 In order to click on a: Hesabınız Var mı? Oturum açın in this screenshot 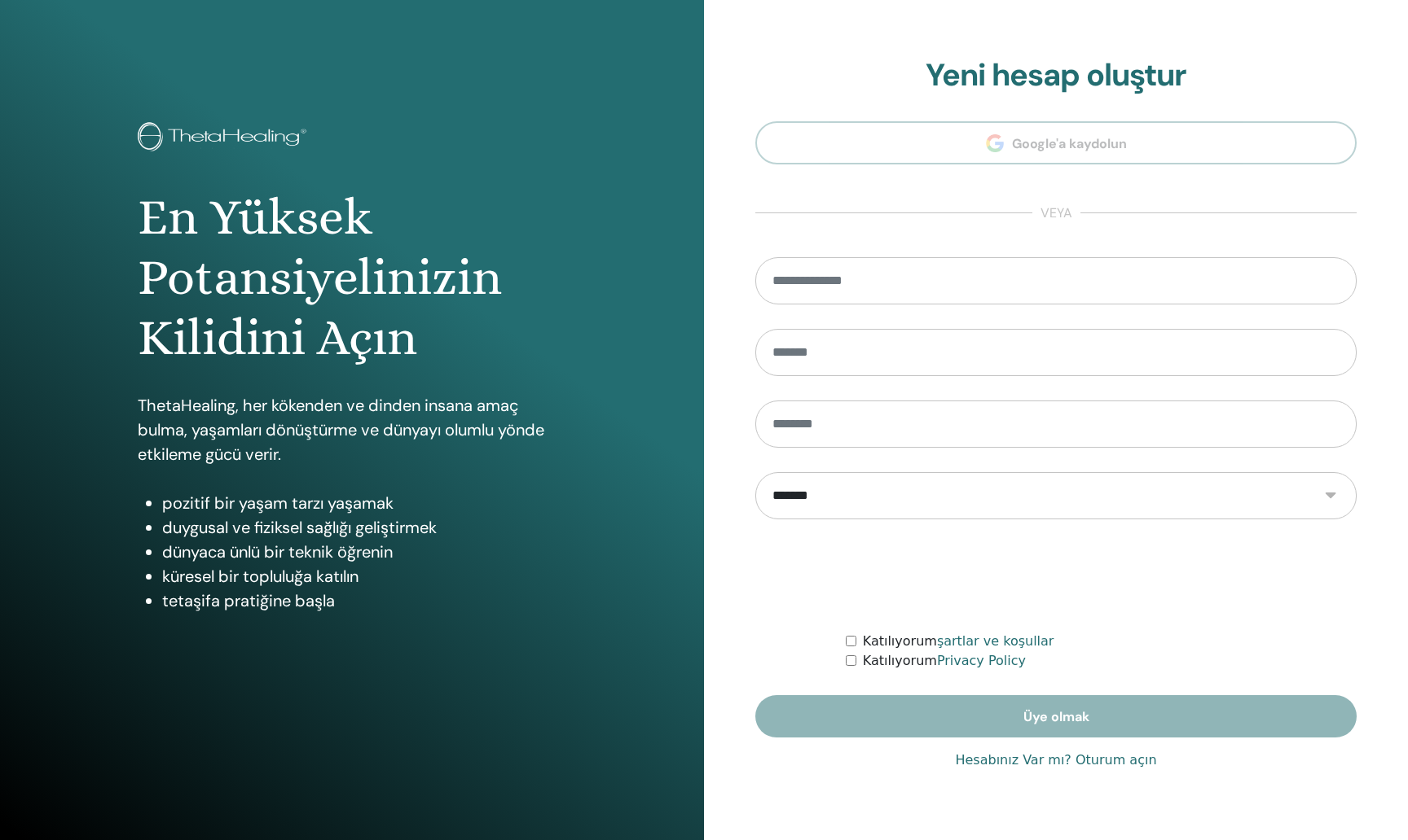, I will do `click(1055, 760)`.